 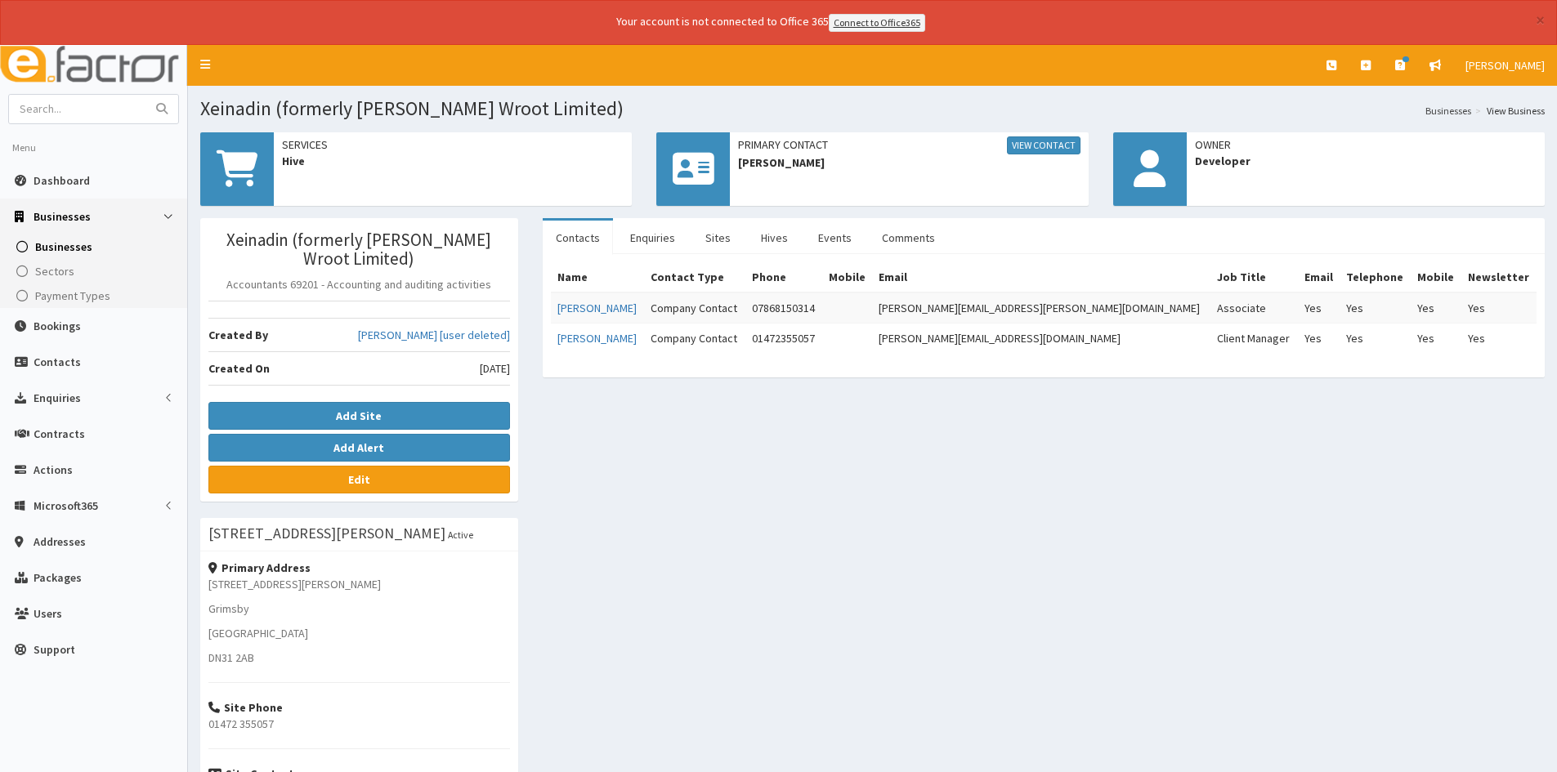 I want to click on span: Payment Types, so click(x=73, y=296).